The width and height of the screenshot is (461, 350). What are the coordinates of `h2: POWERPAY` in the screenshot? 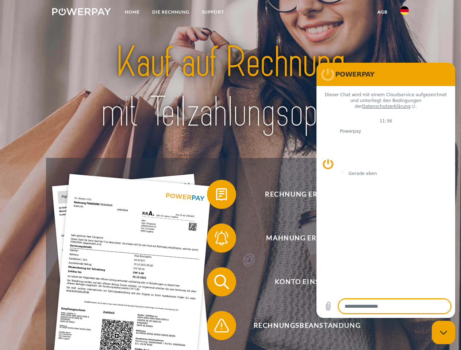 It's located at (80, 12).